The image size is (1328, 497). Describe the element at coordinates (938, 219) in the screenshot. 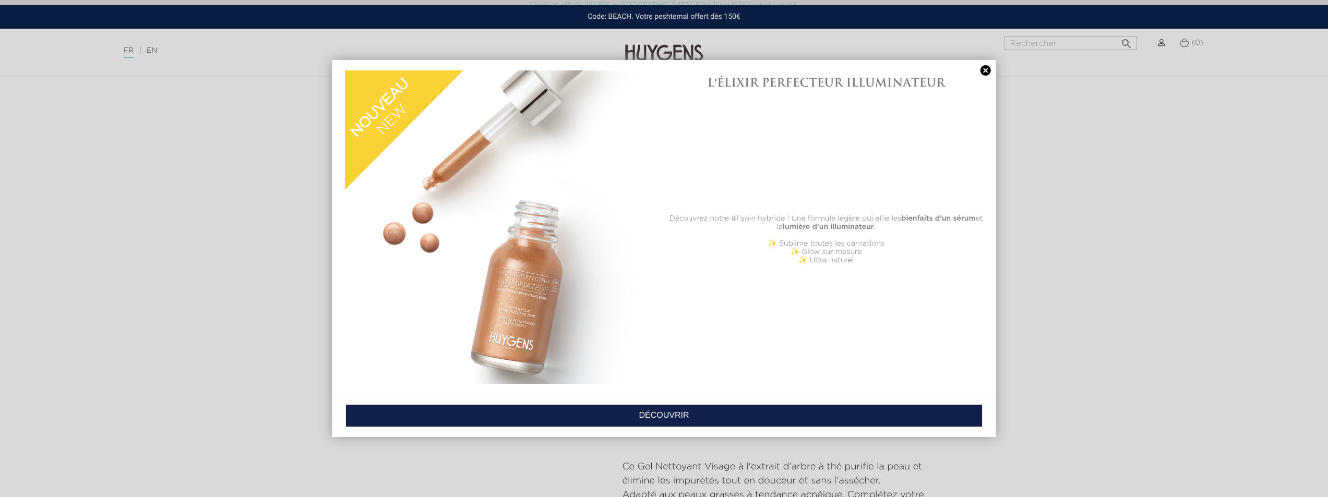

I see `b: bienfaits d'un sérum` at that location.